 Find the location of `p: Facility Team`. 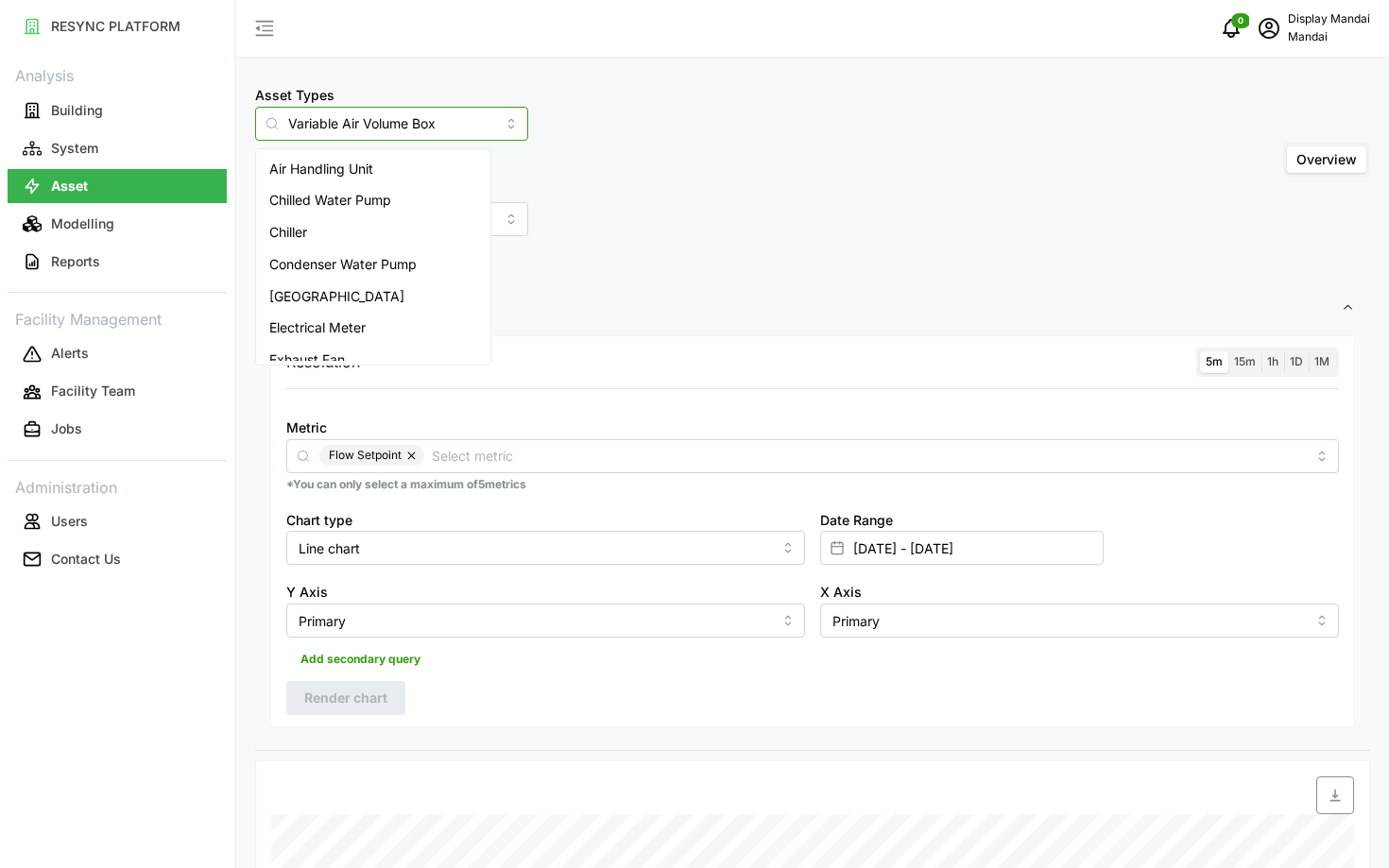

p: Facility Team is located at coordinates (93, 391).